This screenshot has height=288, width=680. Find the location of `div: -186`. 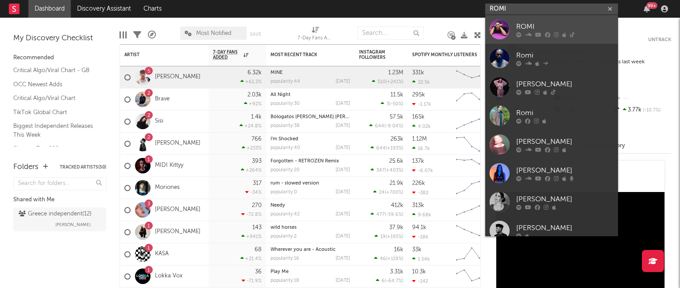

div: -186 is located at coordinates (420, 237).